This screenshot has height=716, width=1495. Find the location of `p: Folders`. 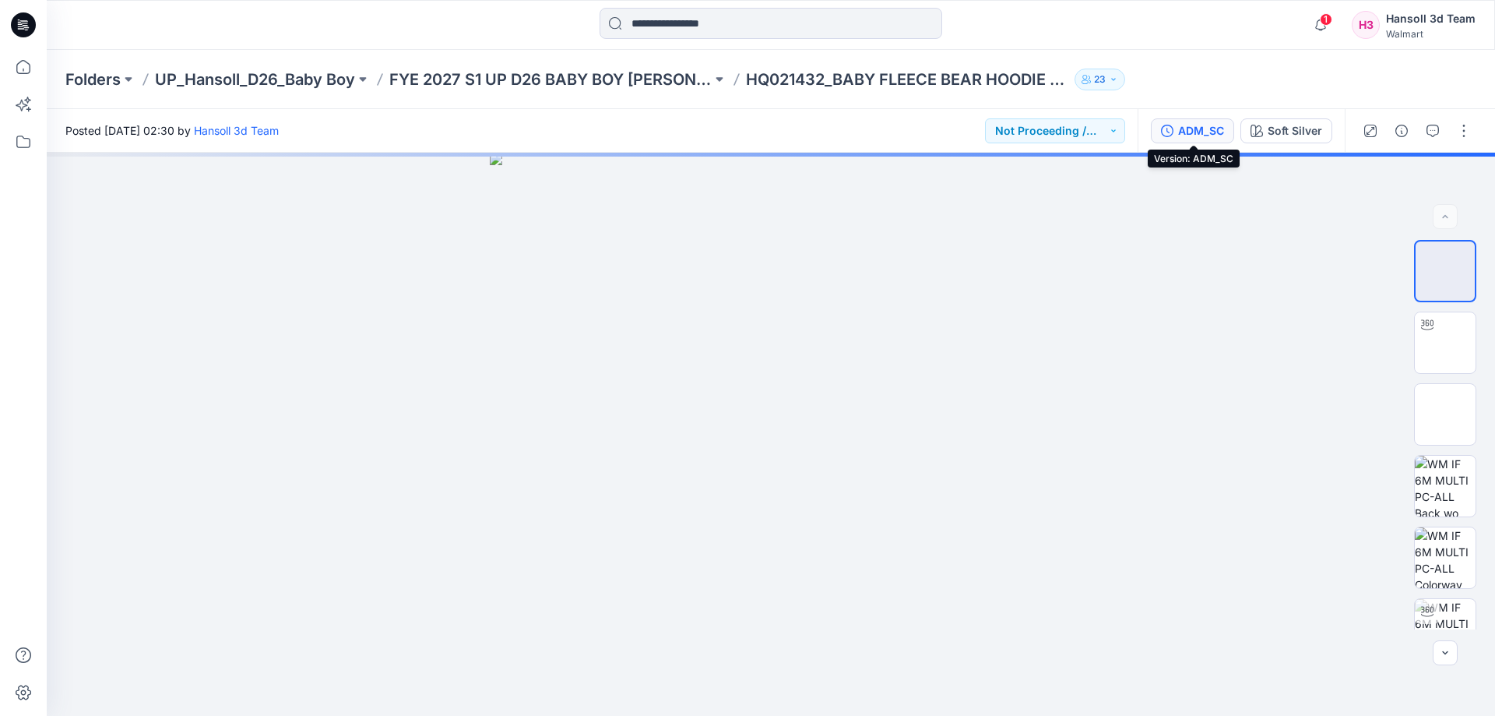

p: Folders is located at coordinates (93, 79).